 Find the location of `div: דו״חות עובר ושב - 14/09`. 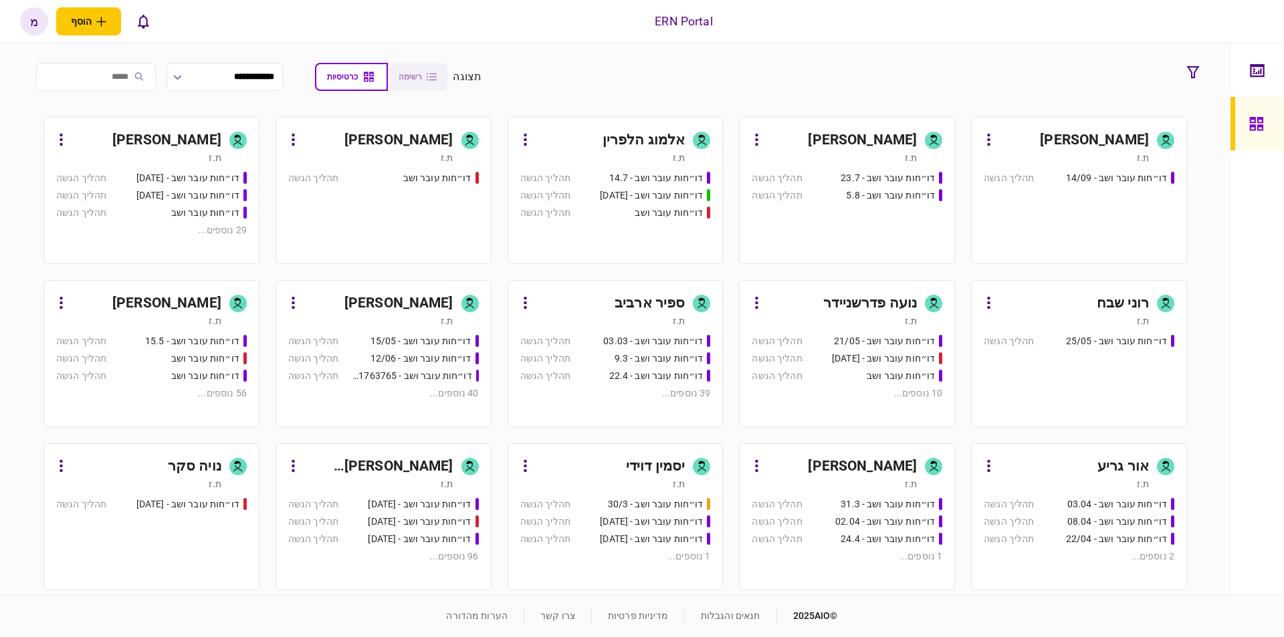

div: דו״חות עובר ושב - 14/09 is located at coordinates (1116, 178).